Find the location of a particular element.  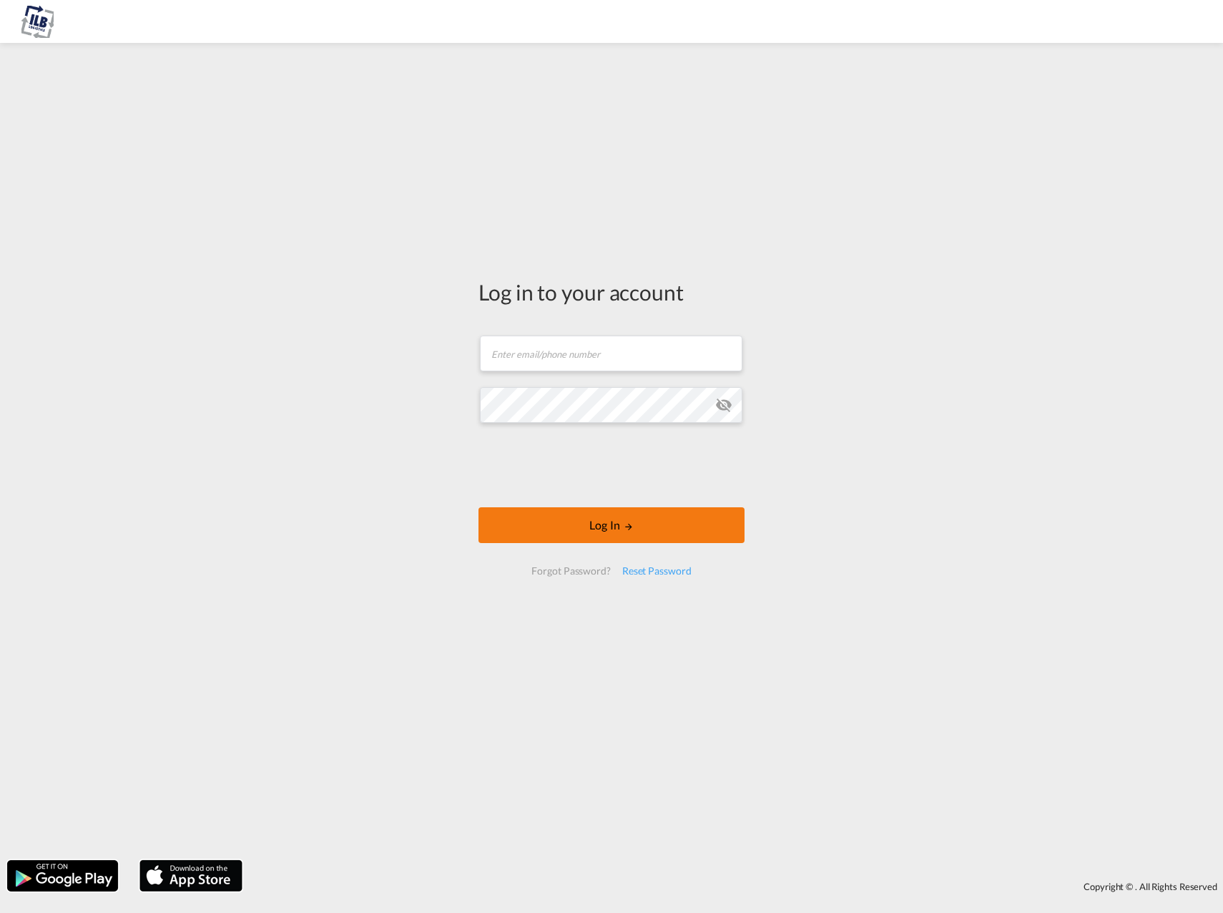

img: 625ebc90a5f611efb2de8361e036ac32.png is located at coordinates (37, 21).